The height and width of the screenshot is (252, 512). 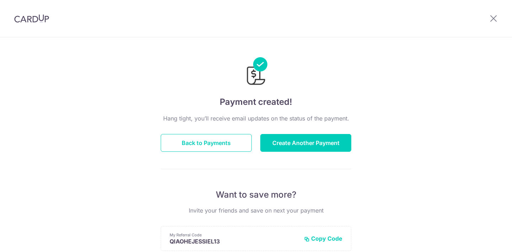 What do you see at coordinates (306, 143) in the screenshot?
I see `button: Create Another Payment` at bounding box center [306, 143].